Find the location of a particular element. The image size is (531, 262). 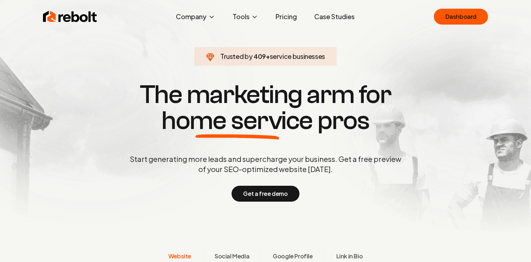

span: 409 is located at coordinates (260, 56).